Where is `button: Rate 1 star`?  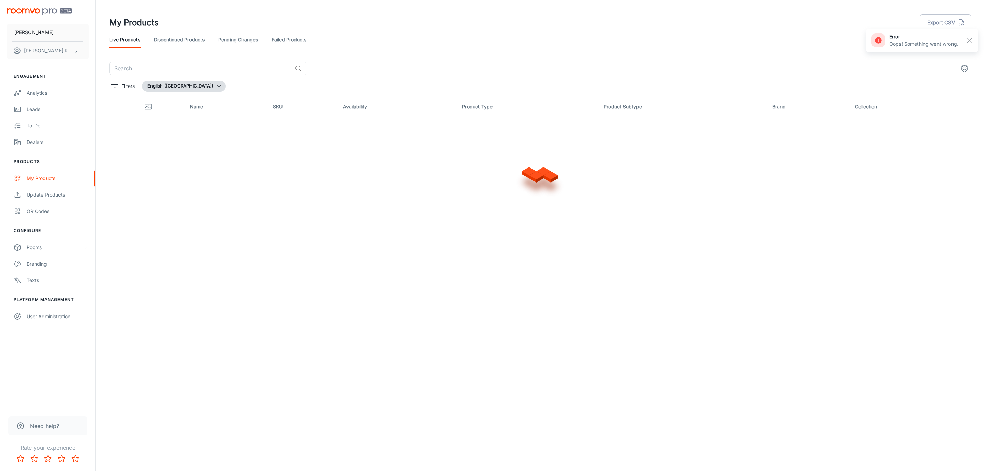 button: Rate 1 star is located at coordinates (21, 459).